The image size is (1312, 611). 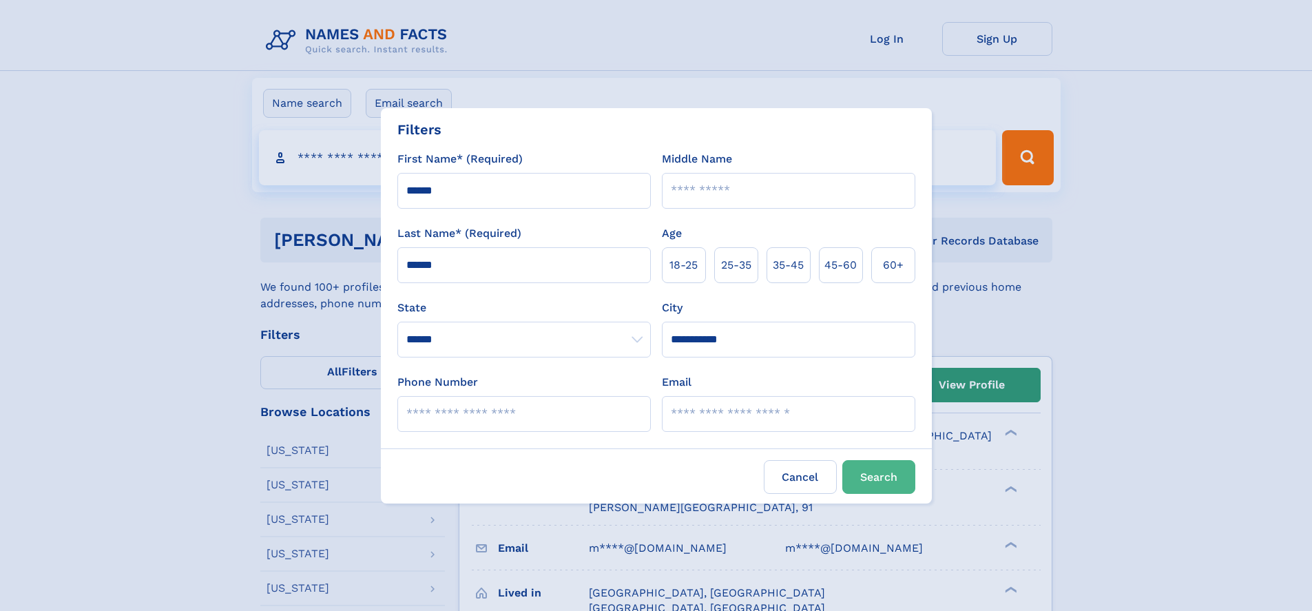 What do you see at coordinates (419, 129) in the screenshot?
I see `div: Filters` at bounding box center [419, 129].